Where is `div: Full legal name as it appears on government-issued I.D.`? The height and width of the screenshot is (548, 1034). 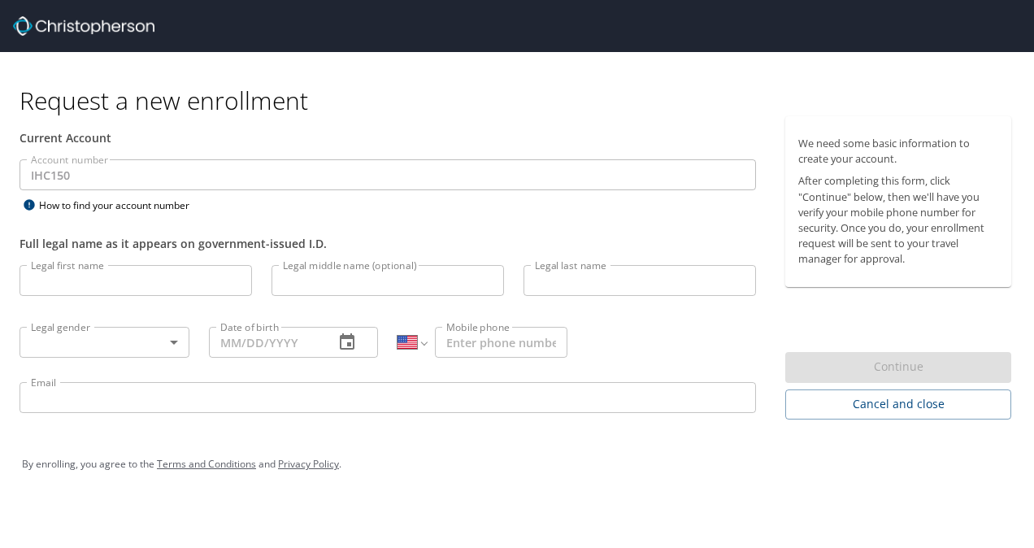
div: Full legal name as it appears on government-issued I.D. is located at coordinates (388, 243).